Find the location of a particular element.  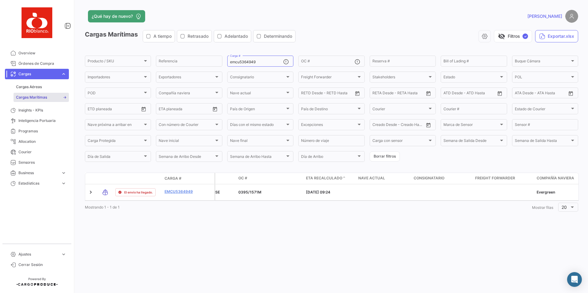

img: placeholder-user.png is located at coordinates (572, 16).